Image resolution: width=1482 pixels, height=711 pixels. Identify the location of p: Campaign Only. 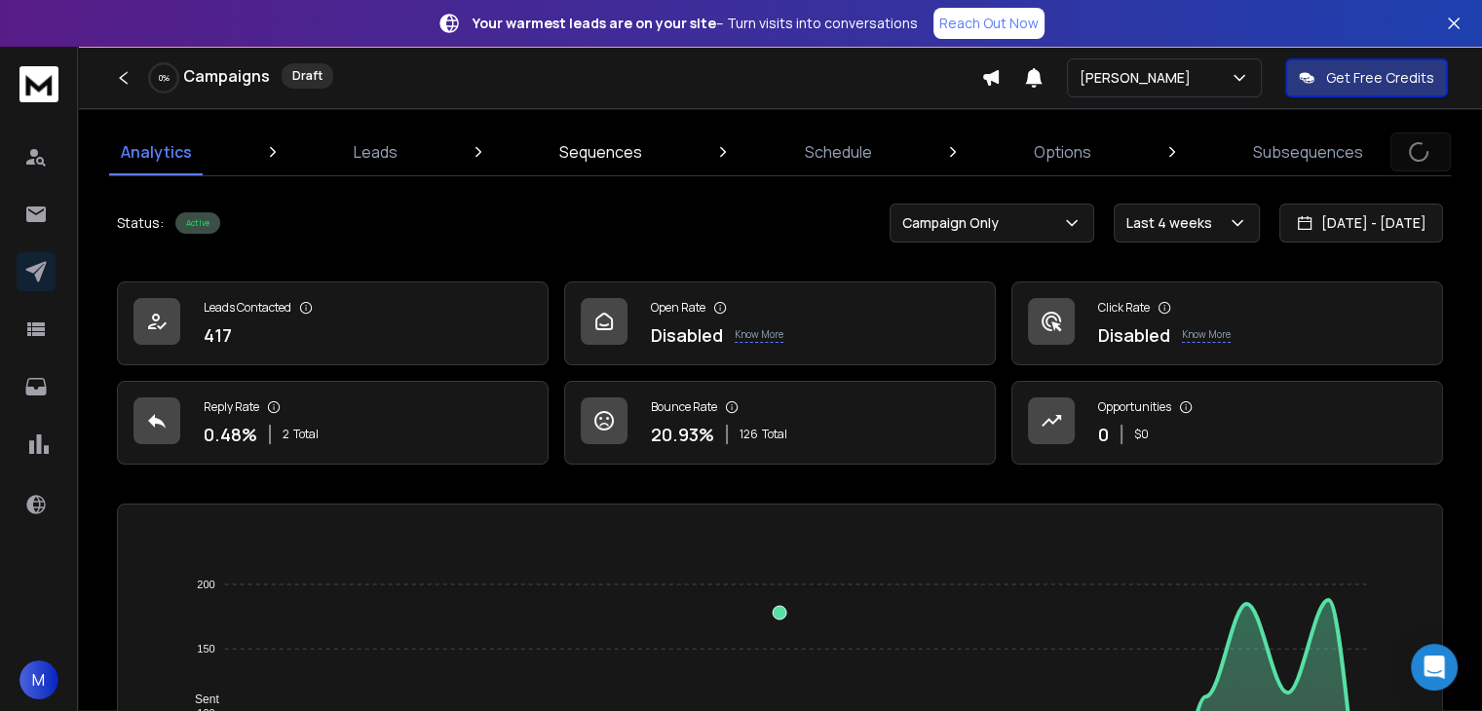
(954, 223).